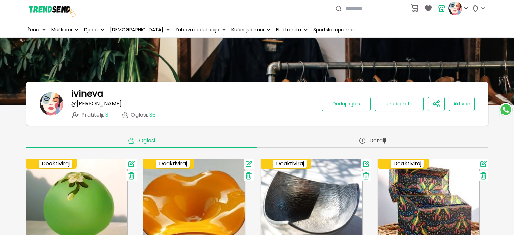 The image size is (514, 235). Describe the element at coordinates (143, 115) in the screenshot. I see `p: Oglasi :` at that location.